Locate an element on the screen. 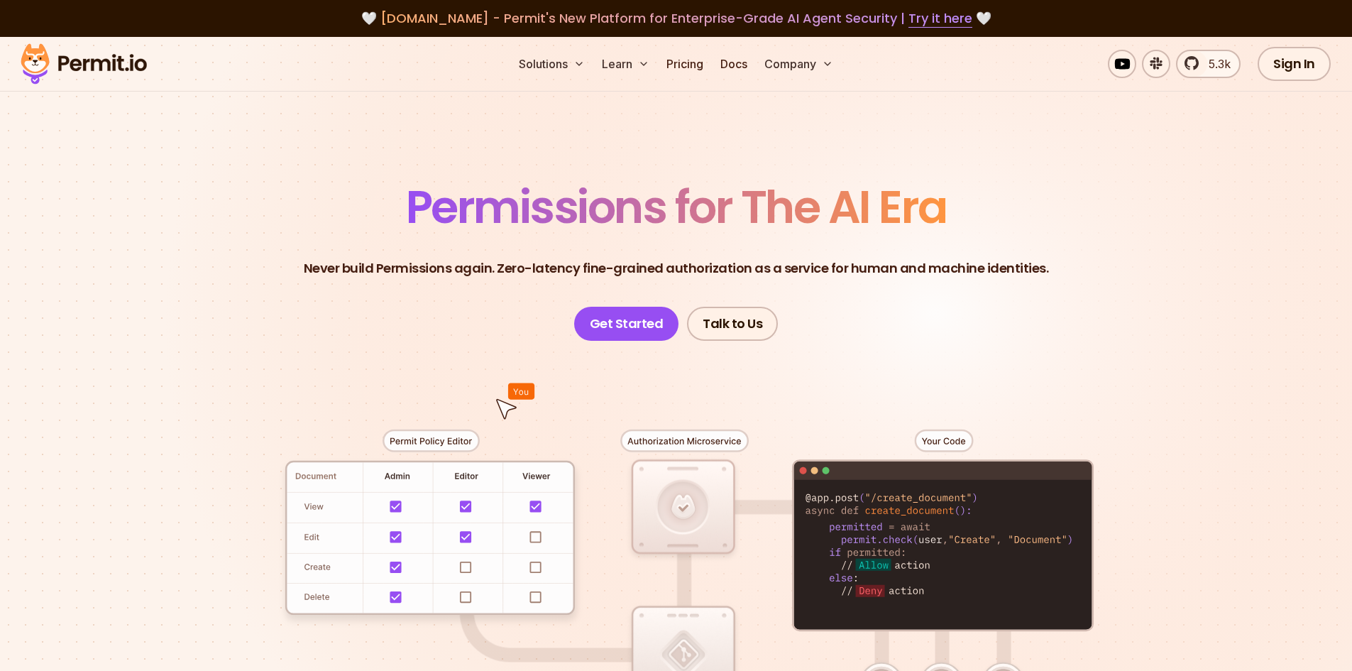 Image resolution: width=1352 pixels, height=671 pixels. span: 5.3k is located at coordinates (1215, 64).